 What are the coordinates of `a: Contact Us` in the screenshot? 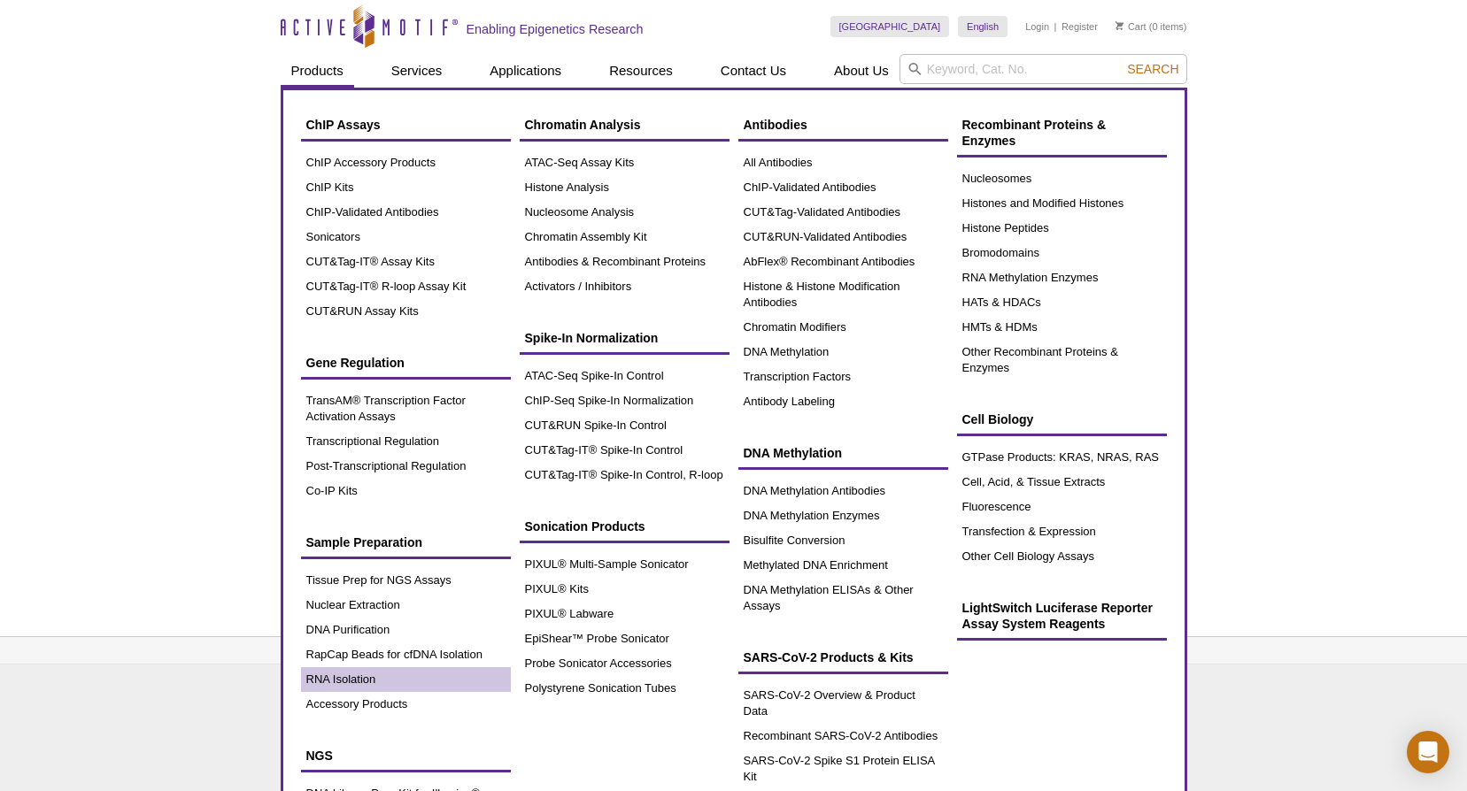 It's located at (753, 71).